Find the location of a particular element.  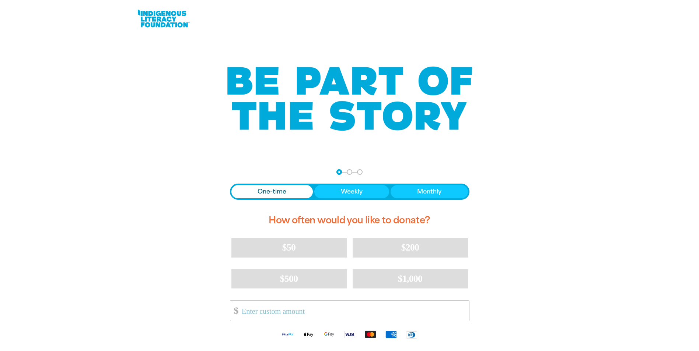

span: $500 is located at coordinates (289, 279).